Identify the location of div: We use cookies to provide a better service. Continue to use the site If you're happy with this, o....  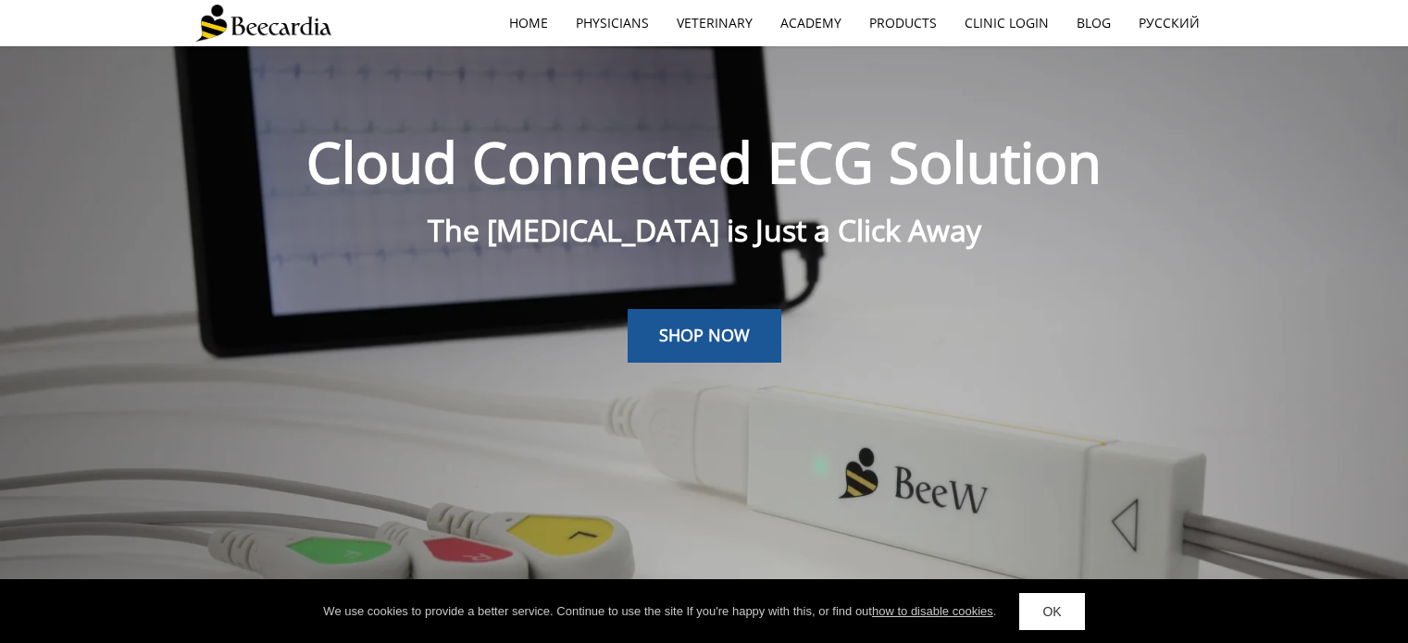
(659, 612).